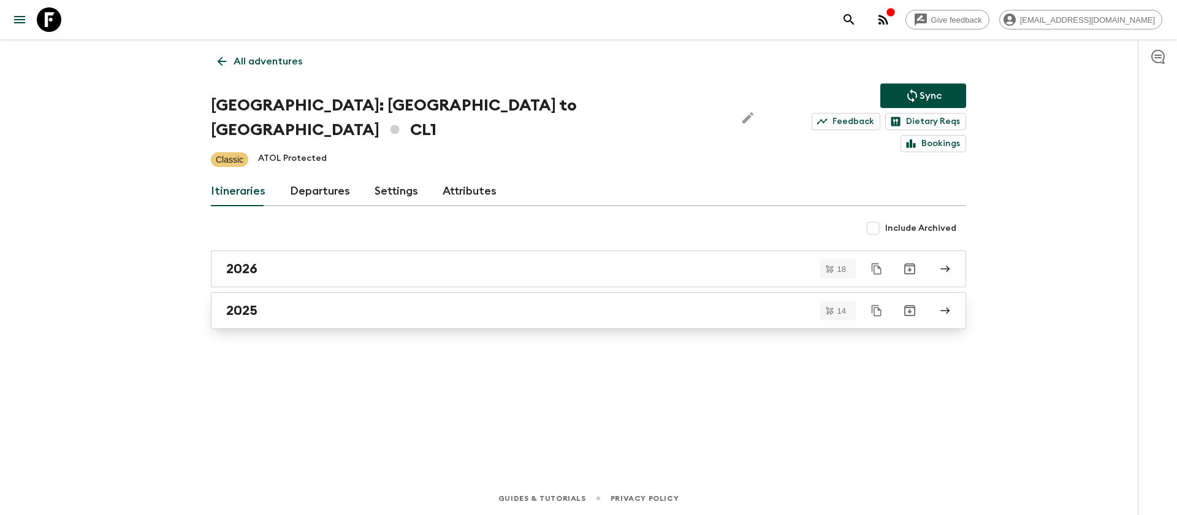 Image resolution: width=1177 pixels, height=515 pixels. I want to click on a: 2026, so click(589, 269).